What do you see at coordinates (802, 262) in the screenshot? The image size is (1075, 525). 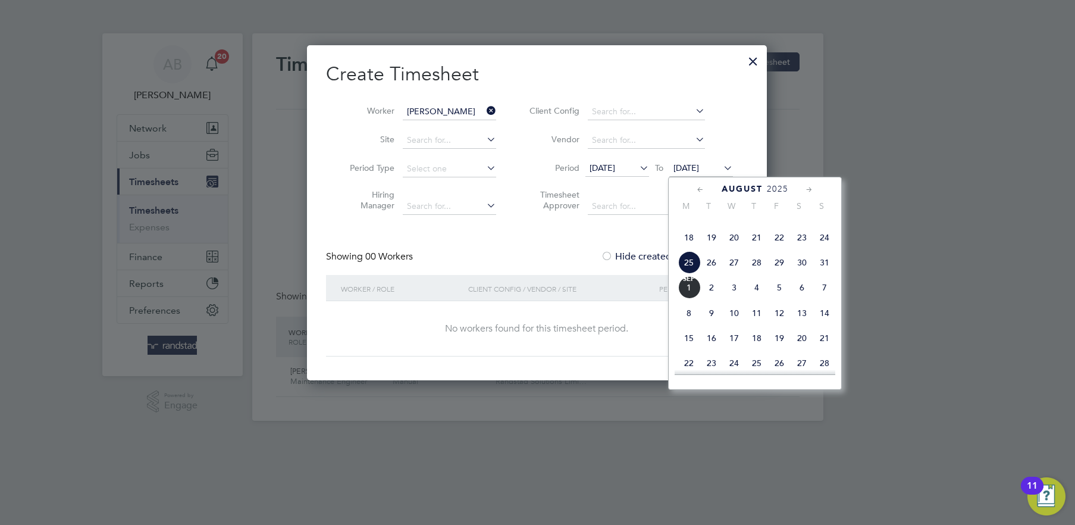 I see `span: 30` at bounding box center [802, 262].